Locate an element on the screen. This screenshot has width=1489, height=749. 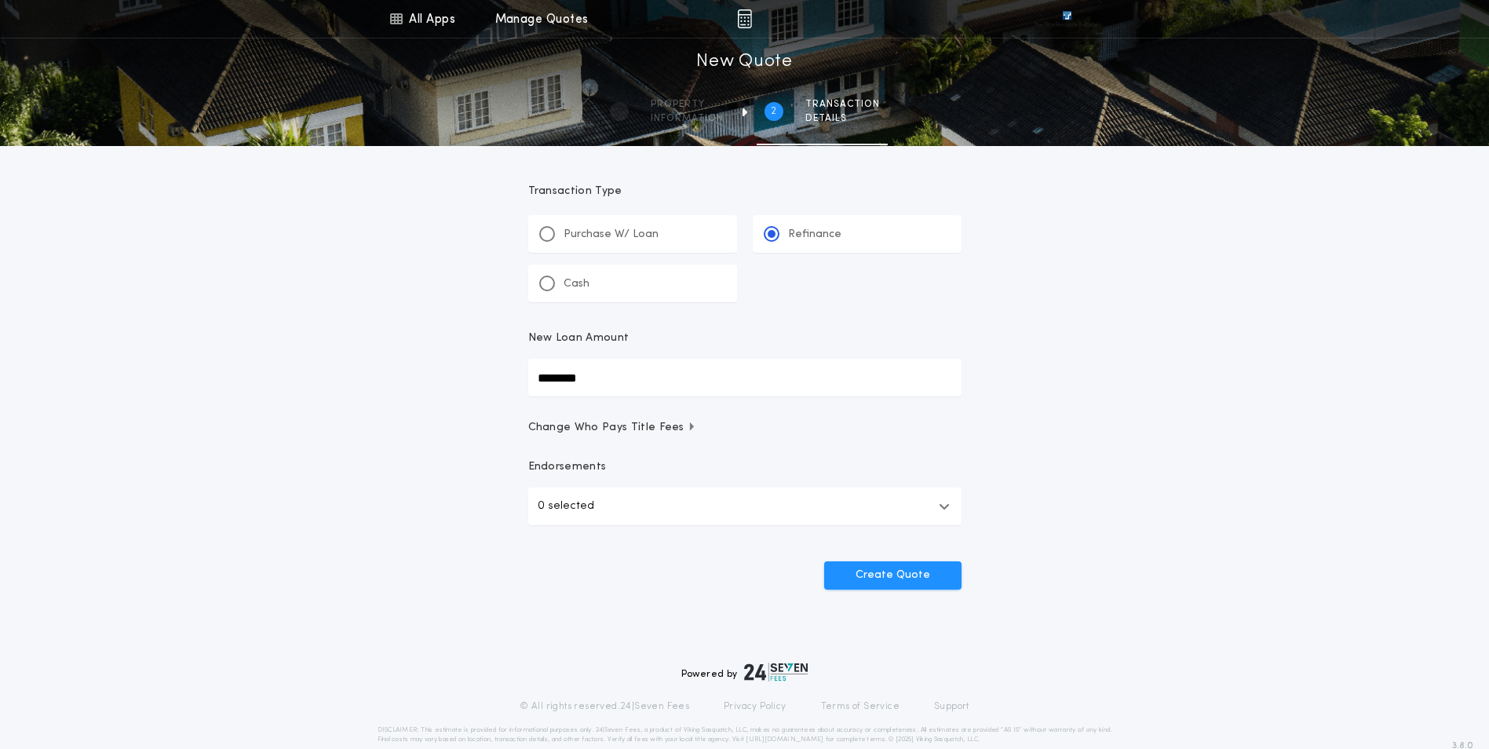
button: Change Who Pays Title Fees is located at coordinates (745, 428).